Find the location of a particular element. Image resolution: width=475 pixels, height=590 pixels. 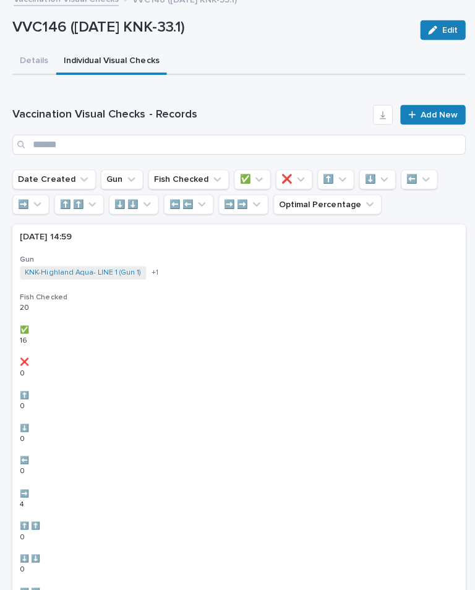

span: + 1 is located at coordinates (153, 271).